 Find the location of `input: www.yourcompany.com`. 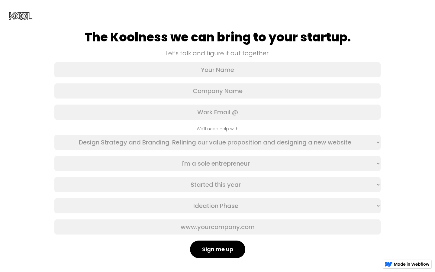

input: www.yourcompany.com is located at coordinates (217, 227).